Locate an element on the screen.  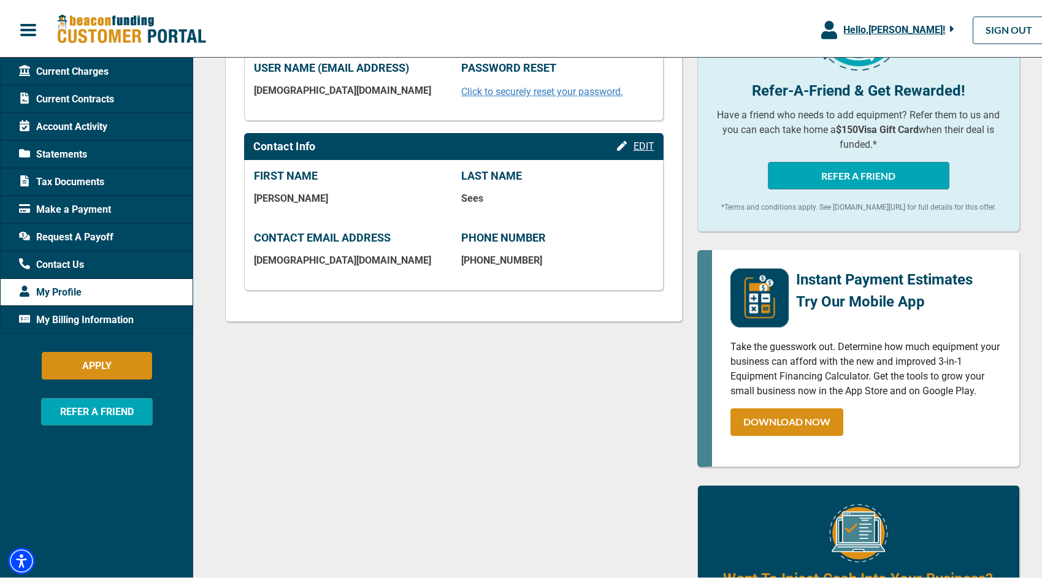
p: PASSWORD RESET is located at coordinates (558, 66).